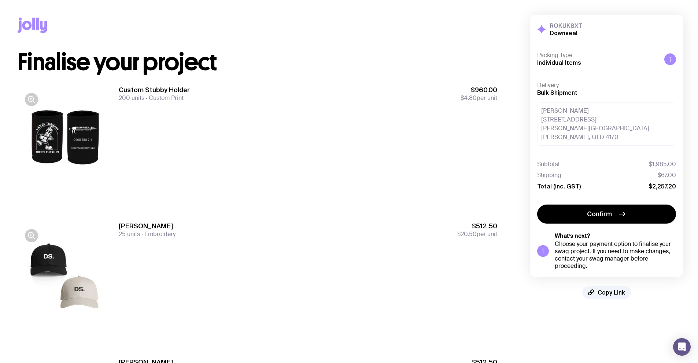 This screenshot has width=698, height=363. What do you see at coordinates (682, 347) in the screenshot?
I see `div: Open Intercom Messenger` at bounding box center [682, 347].